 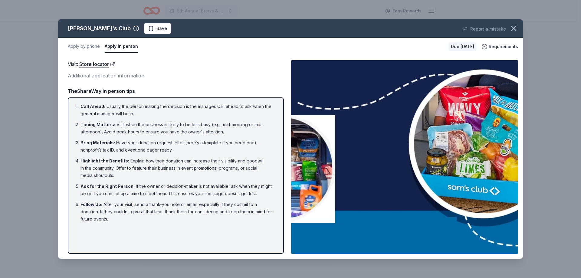 What do you see at coordinates (105, 161) in the screenshot?
I see `span: Highlight the Benefits :` at bounding box center [105, 161].